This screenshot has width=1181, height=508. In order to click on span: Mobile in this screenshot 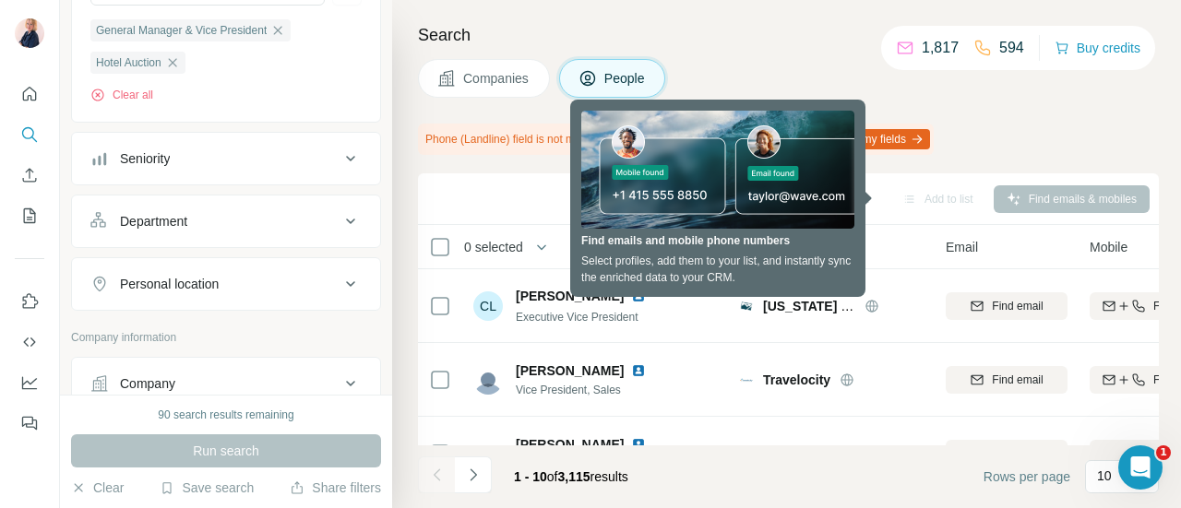, I will do `click(1108, 247)`.